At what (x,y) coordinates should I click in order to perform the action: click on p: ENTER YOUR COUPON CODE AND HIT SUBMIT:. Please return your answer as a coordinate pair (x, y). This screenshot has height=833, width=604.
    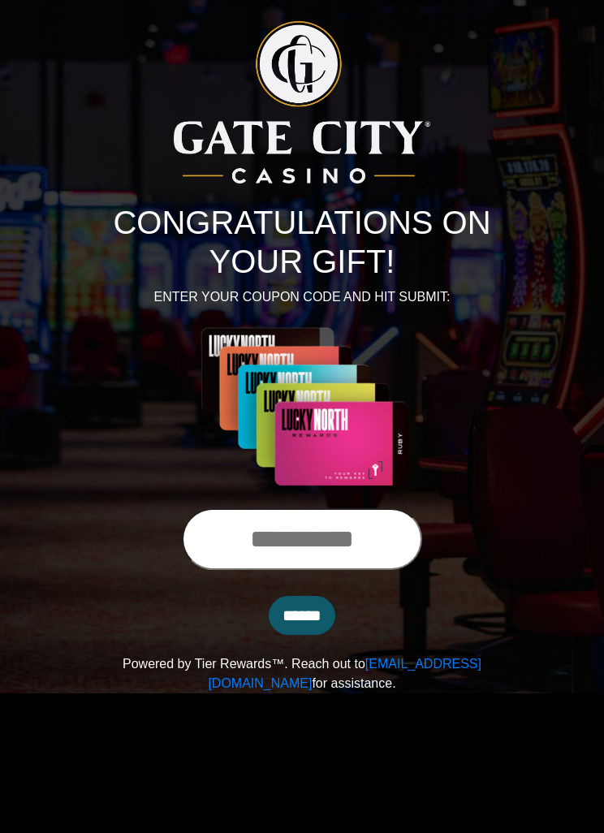
    Looking at the image, I should click on (302, 297).